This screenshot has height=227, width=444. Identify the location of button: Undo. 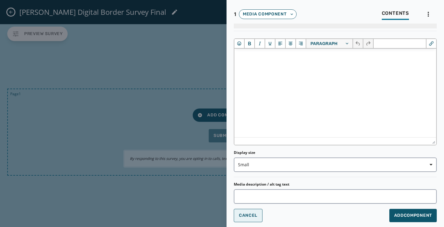
(359, 44).